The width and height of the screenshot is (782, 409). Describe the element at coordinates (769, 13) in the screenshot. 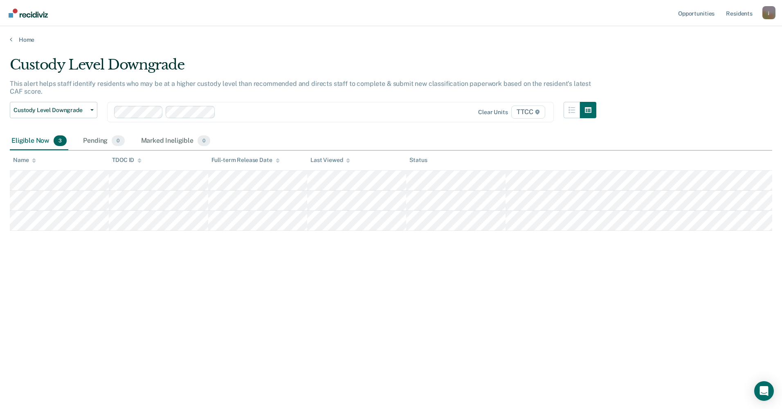

I see `div: j` at that location.